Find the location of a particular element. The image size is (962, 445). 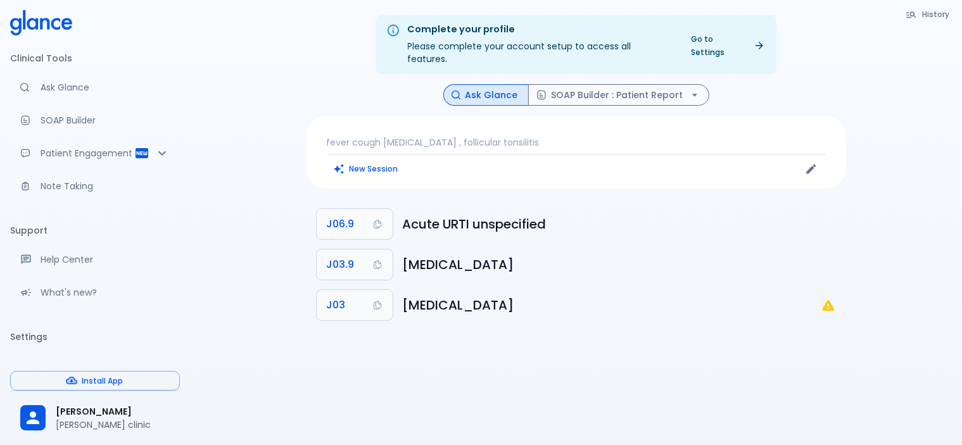

span: J03.9 is located at coordinates (341, 265).